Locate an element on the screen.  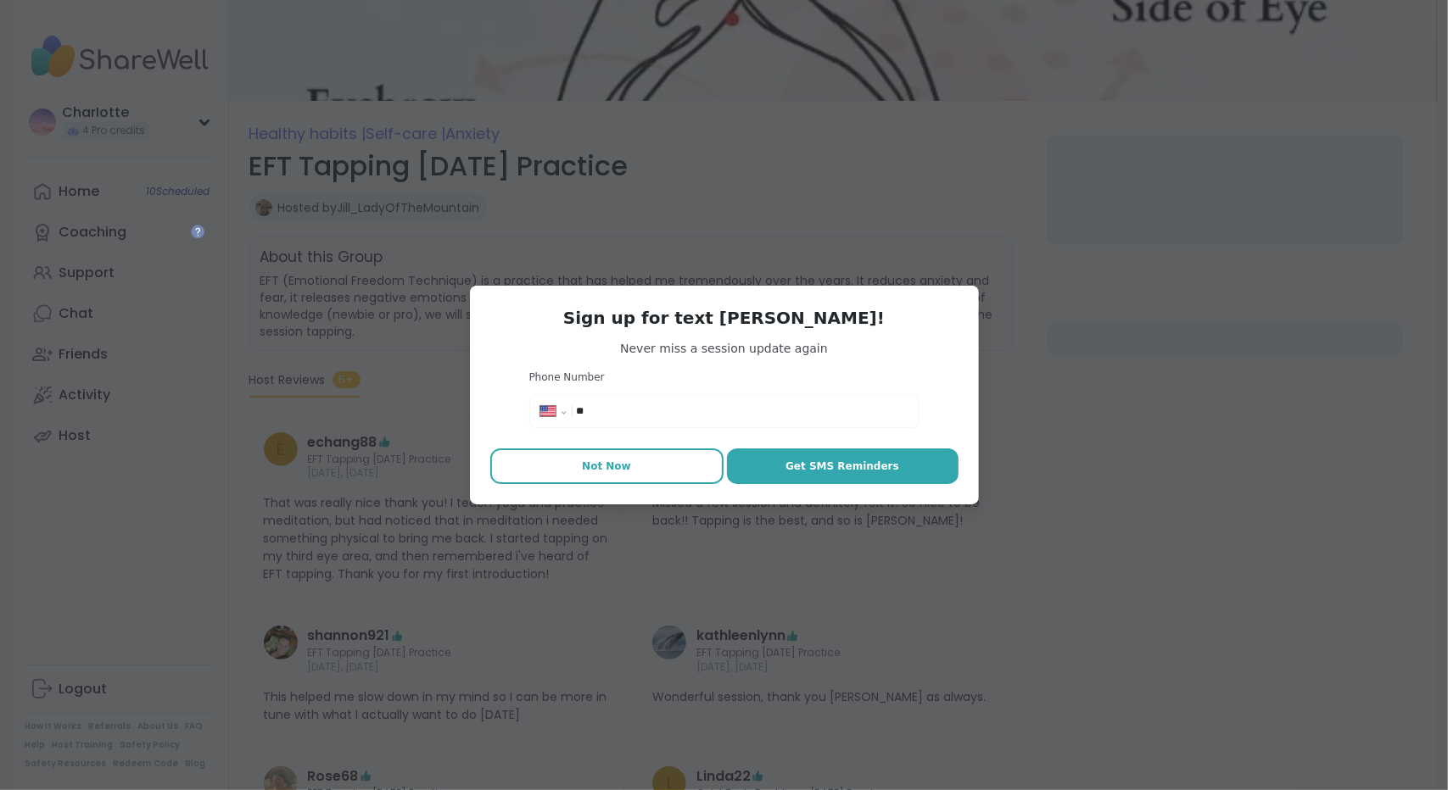
span: Never miss a session update again is located at coordinates (724, 349).